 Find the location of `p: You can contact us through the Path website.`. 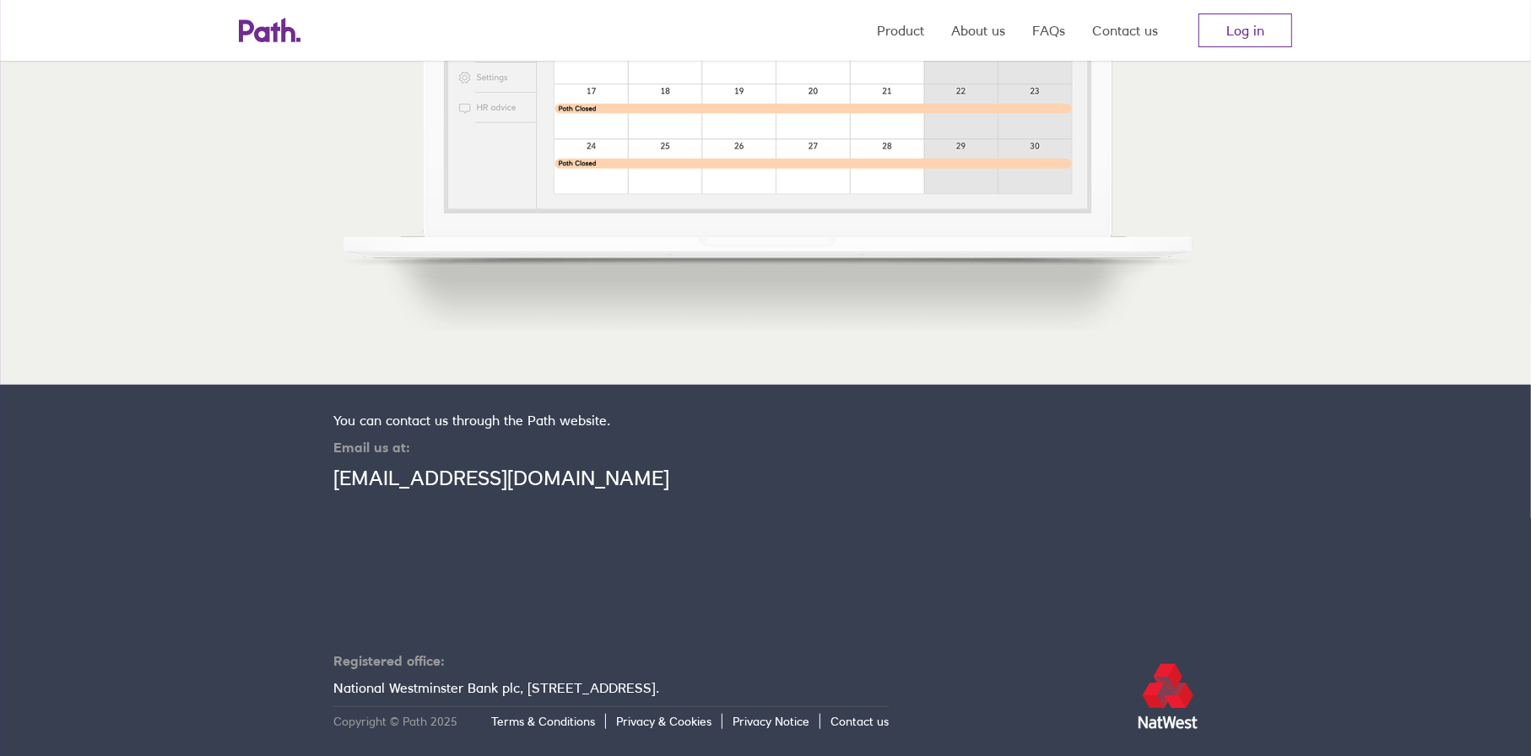

p: You can contact us through the Path website. is located at coordinates (611, 420).